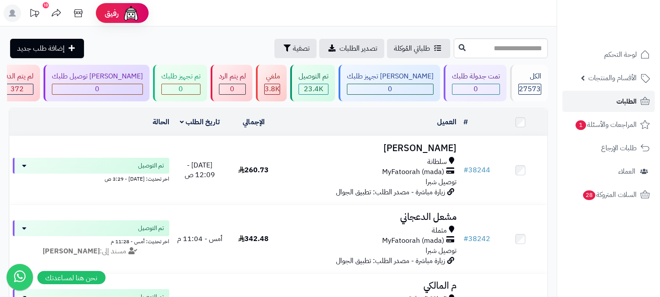  I want to click on a: تم التوصيل 23.4K, so click(313, 83).